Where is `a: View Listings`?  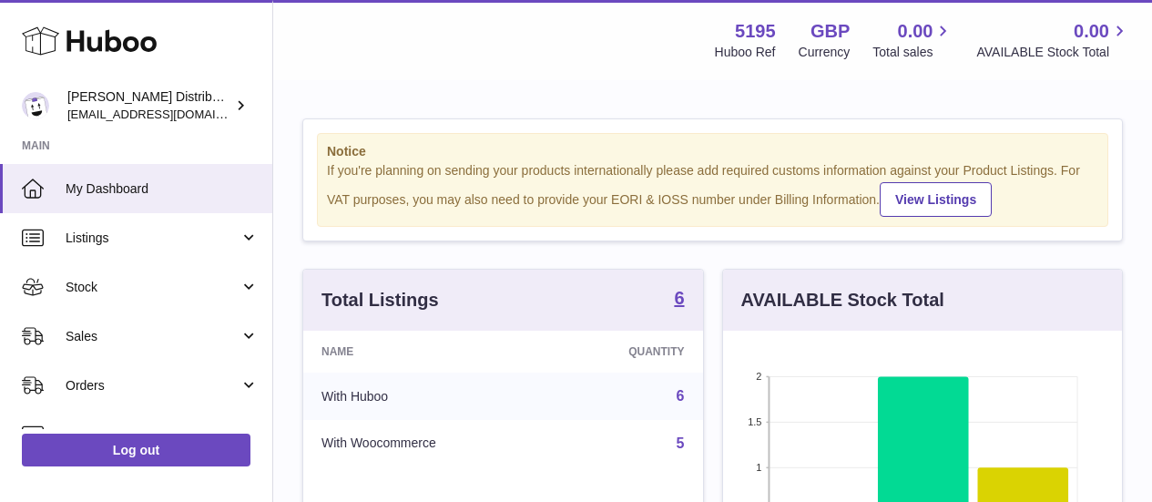 a: View Listings is located at coordinates (935, 199).